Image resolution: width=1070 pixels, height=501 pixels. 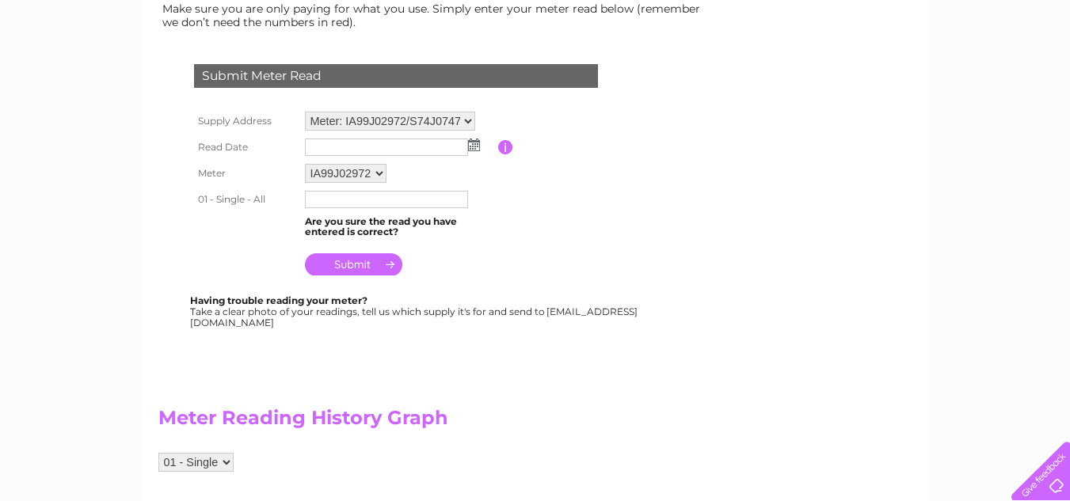 I want to click on img: logo.png, so click(x=78, y=65).